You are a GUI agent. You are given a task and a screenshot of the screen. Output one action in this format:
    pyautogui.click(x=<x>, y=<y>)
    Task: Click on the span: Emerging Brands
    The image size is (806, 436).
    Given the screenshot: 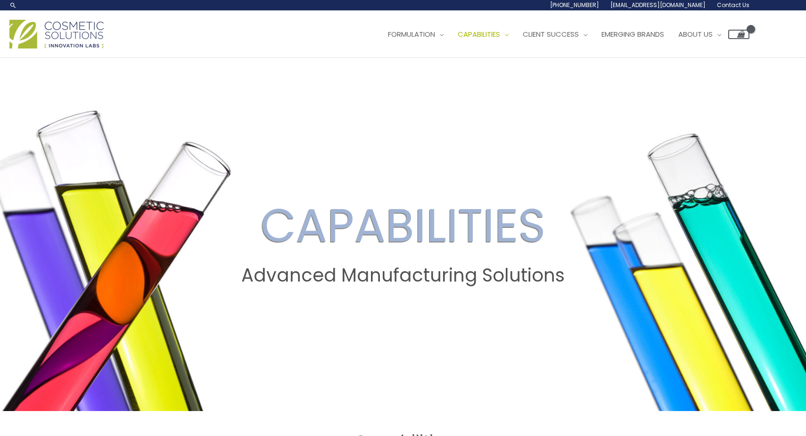 What is the action you would take?
    pyautogui.click(x=632, y=34)
    